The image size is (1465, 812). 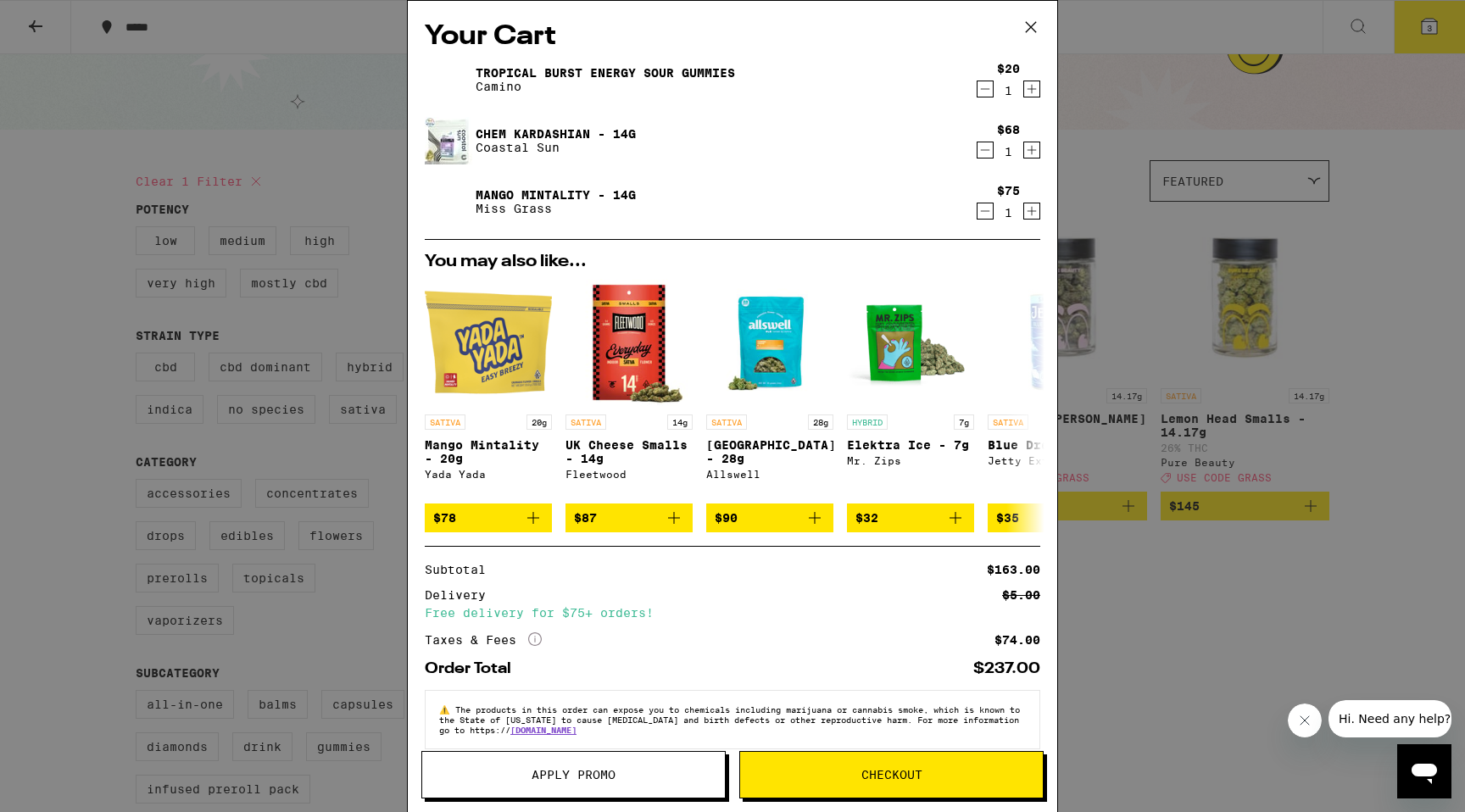 What do you see at coordinates (488, 474) in the screenshot?
I see `div: Yada Yada` at bounding box center [488, 474].